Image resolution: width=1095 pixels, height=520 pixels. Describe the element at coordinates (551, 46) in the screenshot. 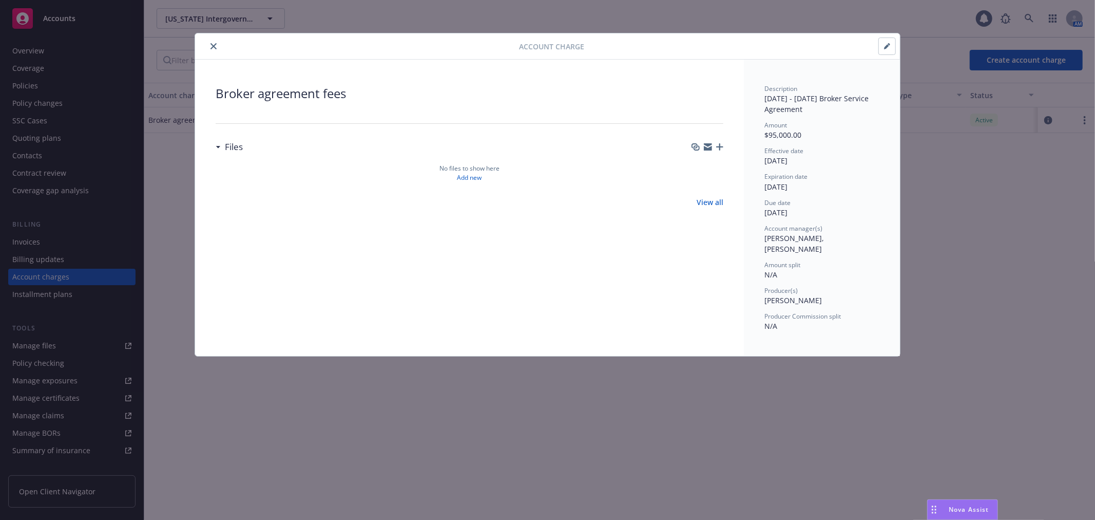

I see `span: Account Charge` at that location.